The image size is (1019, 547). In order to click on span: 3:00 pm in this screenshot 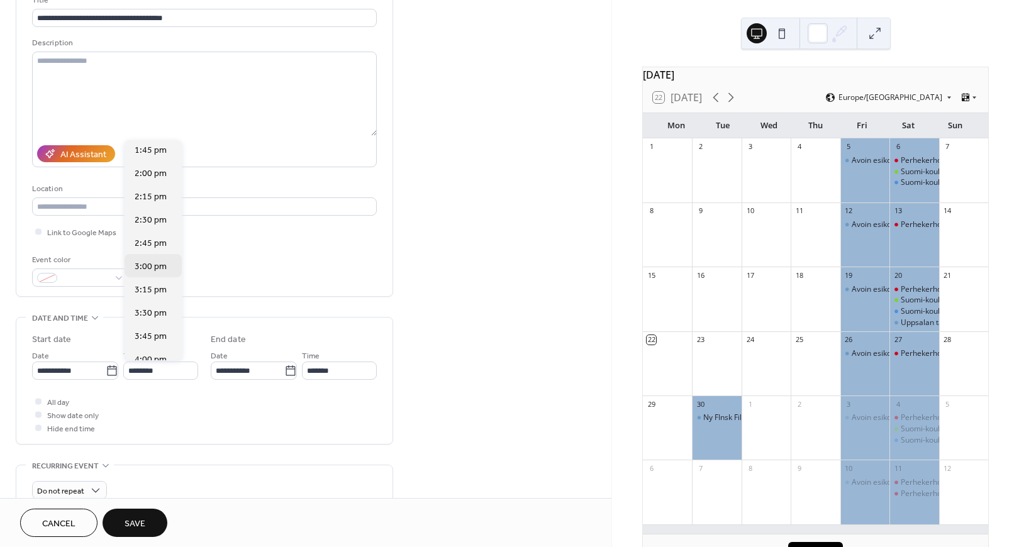, I will do `click(150, 266)`.